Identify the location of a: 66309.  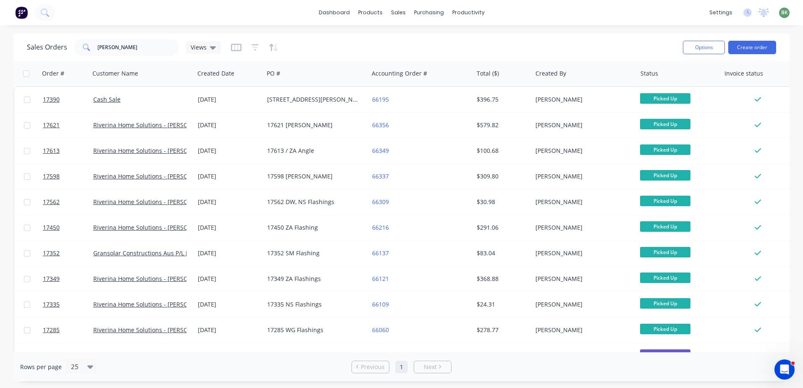
(381, 202).